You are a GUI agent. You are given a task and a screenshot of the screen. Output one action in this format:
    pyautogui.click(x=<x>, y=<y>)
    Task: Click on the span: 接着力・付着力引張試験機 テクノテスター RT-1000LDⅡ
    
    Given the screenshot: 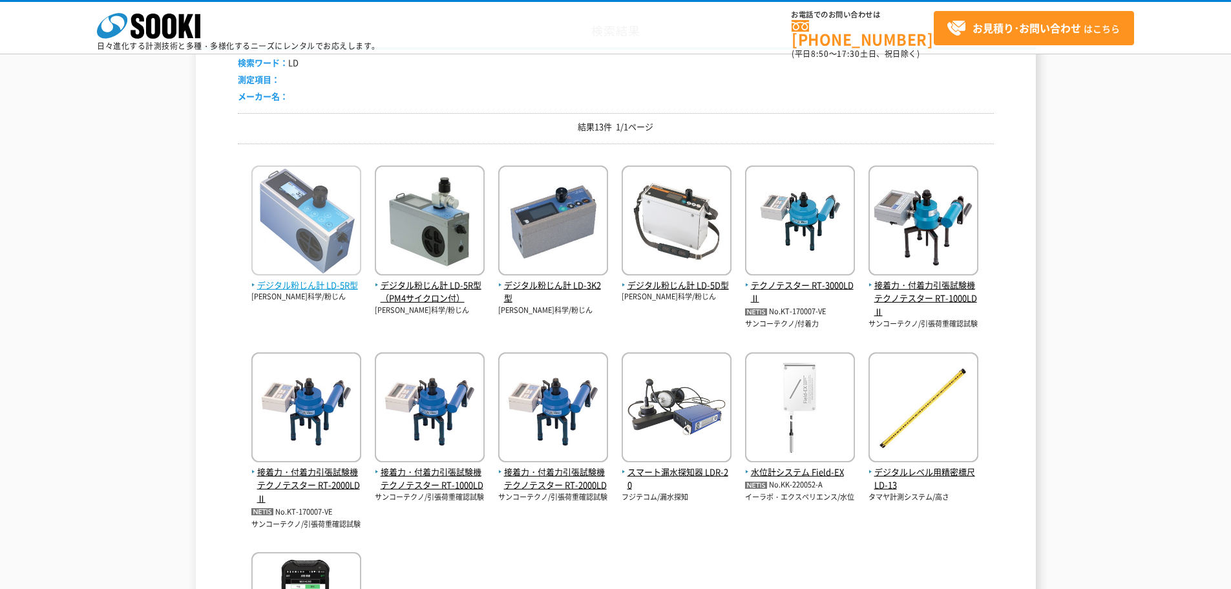 What is the action you would take?
    pyautogui.click(x=924, y=299)
    